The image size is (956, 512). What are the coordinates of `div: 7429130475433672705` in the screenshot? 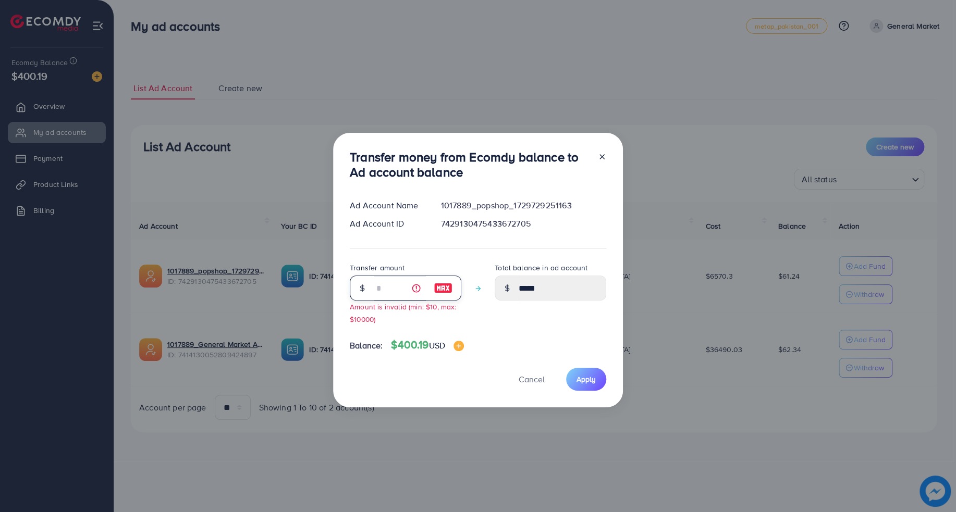 It's located at (523, 224).